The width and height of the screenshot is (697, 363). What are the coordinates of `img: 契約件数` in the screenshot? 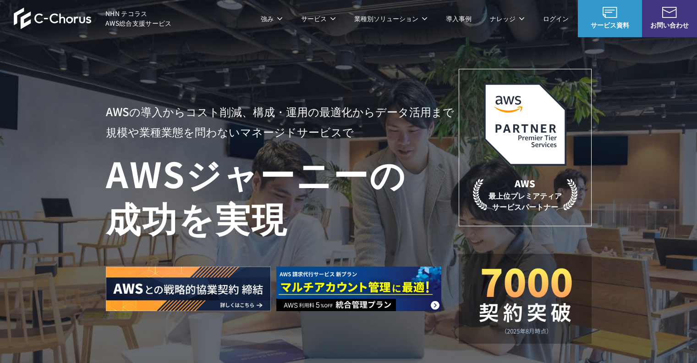 It's located at (526, 301).